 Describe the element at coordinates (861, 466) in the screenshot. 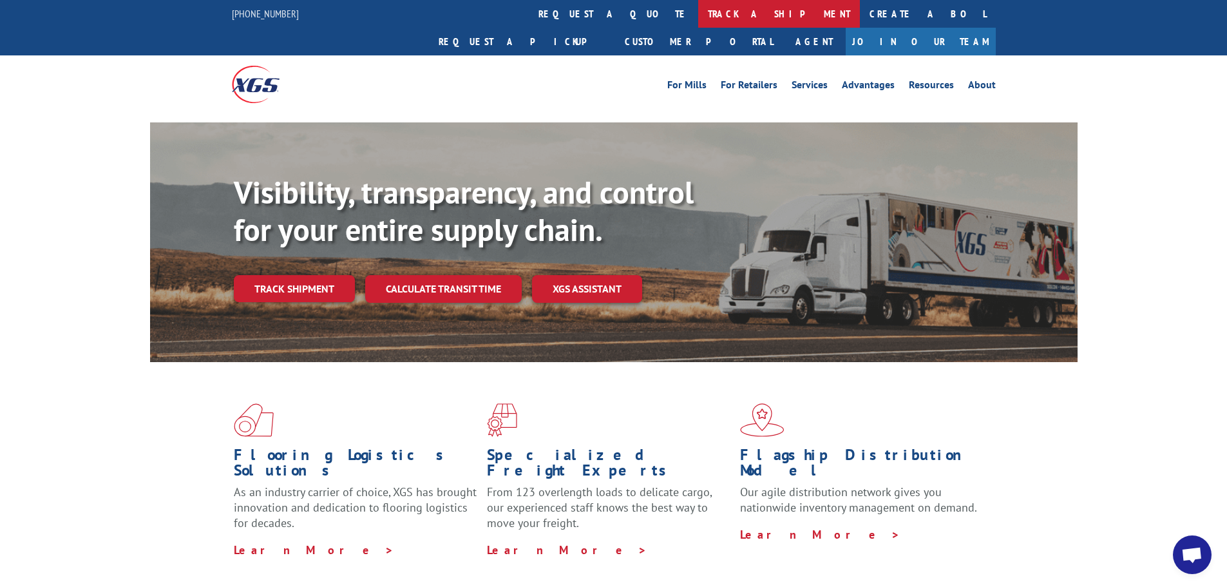

I see `h1: Flagship Distribution Model` at that location.